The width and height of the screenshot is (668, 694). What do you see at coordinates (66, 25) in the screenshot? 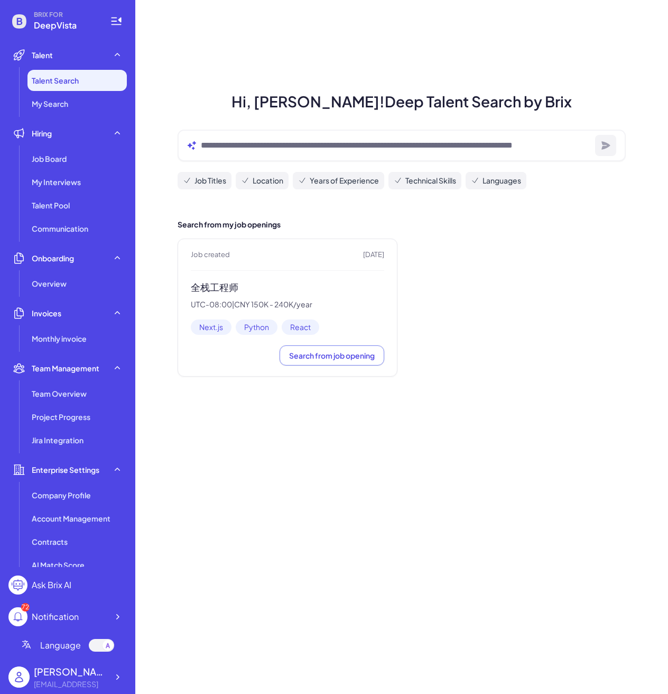
I see `span: DeepVista` at bounding box center [66, 25].